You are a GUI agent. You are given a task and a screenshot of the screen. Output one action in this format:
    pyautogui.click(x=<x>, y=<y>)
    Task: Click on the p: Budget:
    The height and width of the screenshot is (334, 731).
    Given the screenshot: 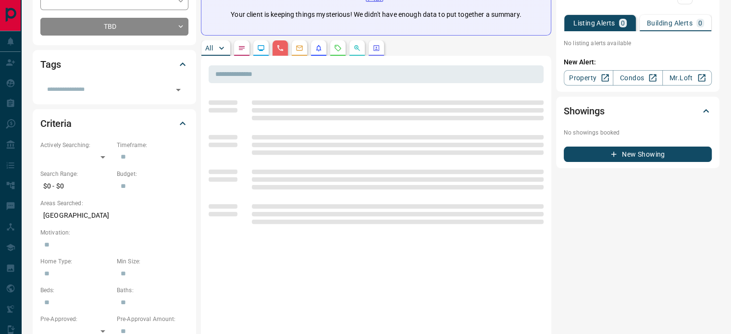 What is the action you would take?
    pyautogui.click(x=152, y=174)
    